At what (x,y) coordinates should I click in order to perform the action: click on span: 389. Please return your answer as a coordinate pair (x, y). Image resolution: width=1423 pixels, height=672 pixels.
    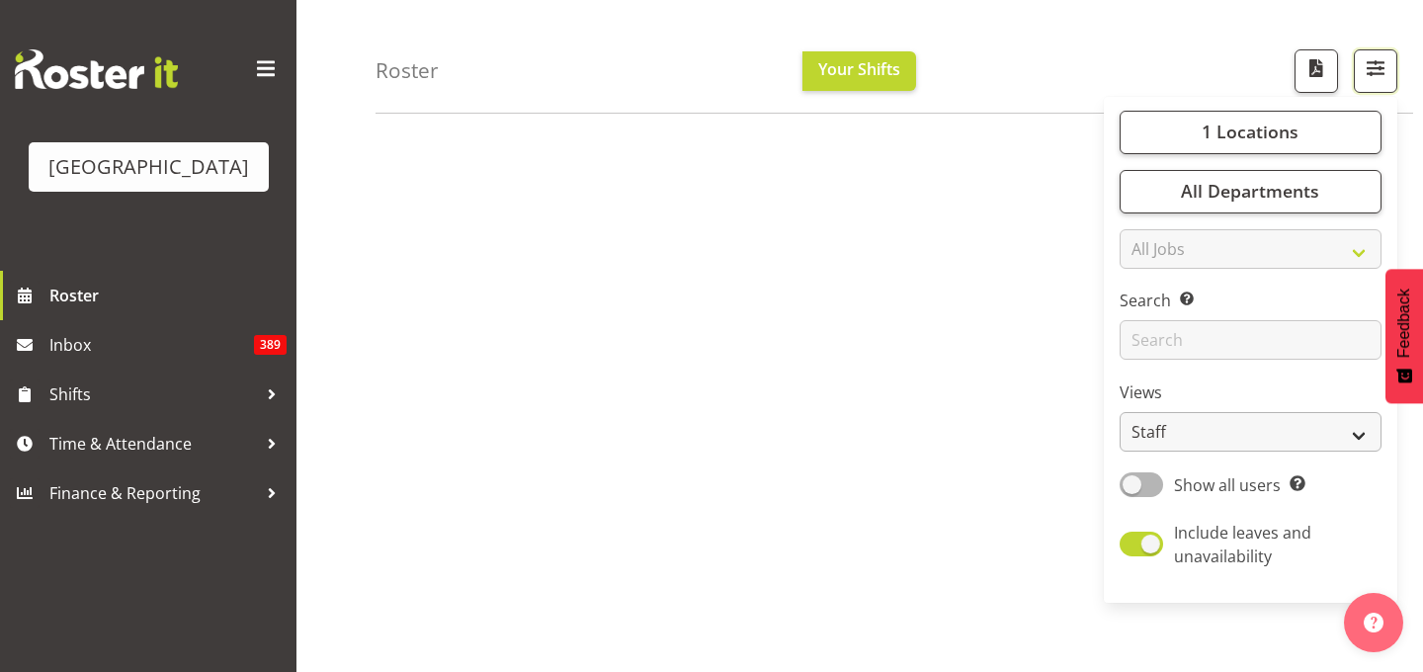
    Looking at the image, I should click on (270, 345).